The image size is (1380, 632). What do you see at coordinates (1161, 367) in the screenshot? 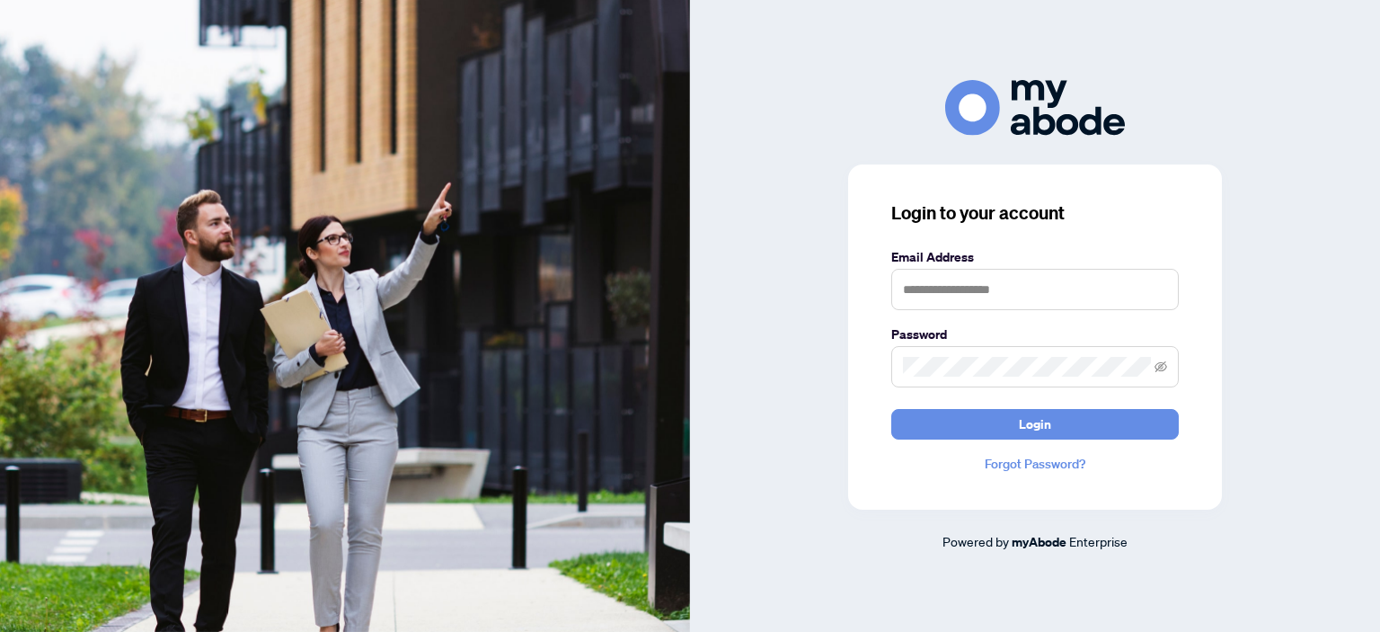
I see `span: eye-invisible` at bounding box center [1161, 367].